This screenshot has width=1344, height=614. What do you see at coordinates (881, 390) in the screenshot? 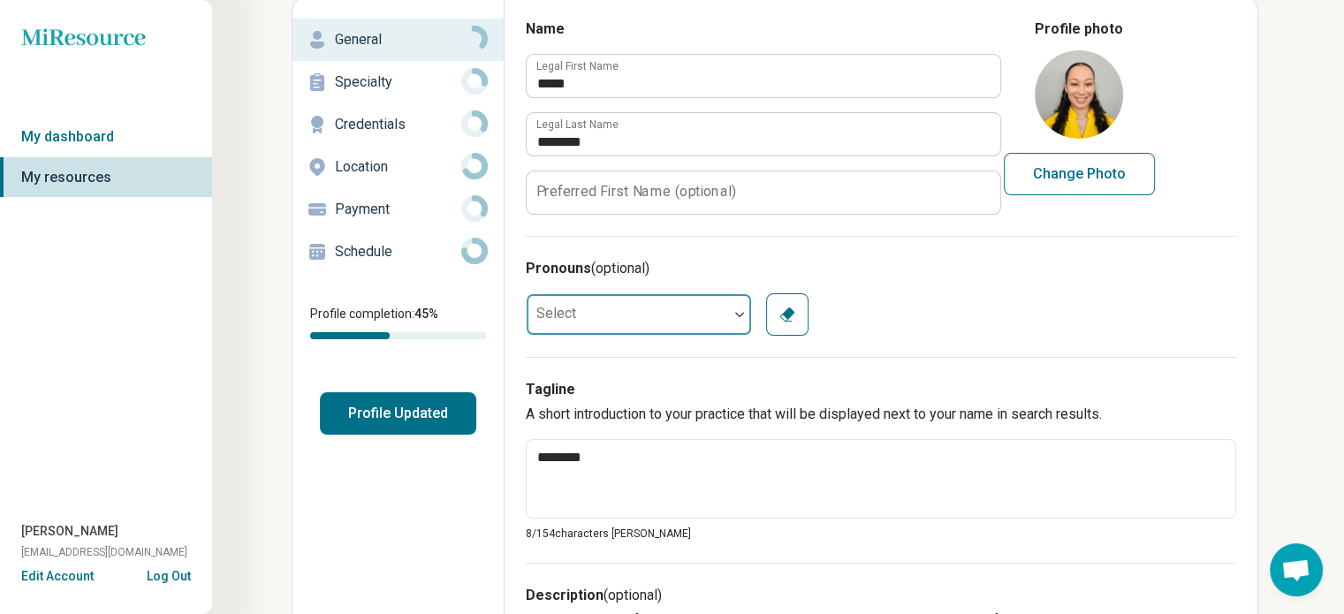
I see `h3: Tagline` at bounding box center [881, 390].